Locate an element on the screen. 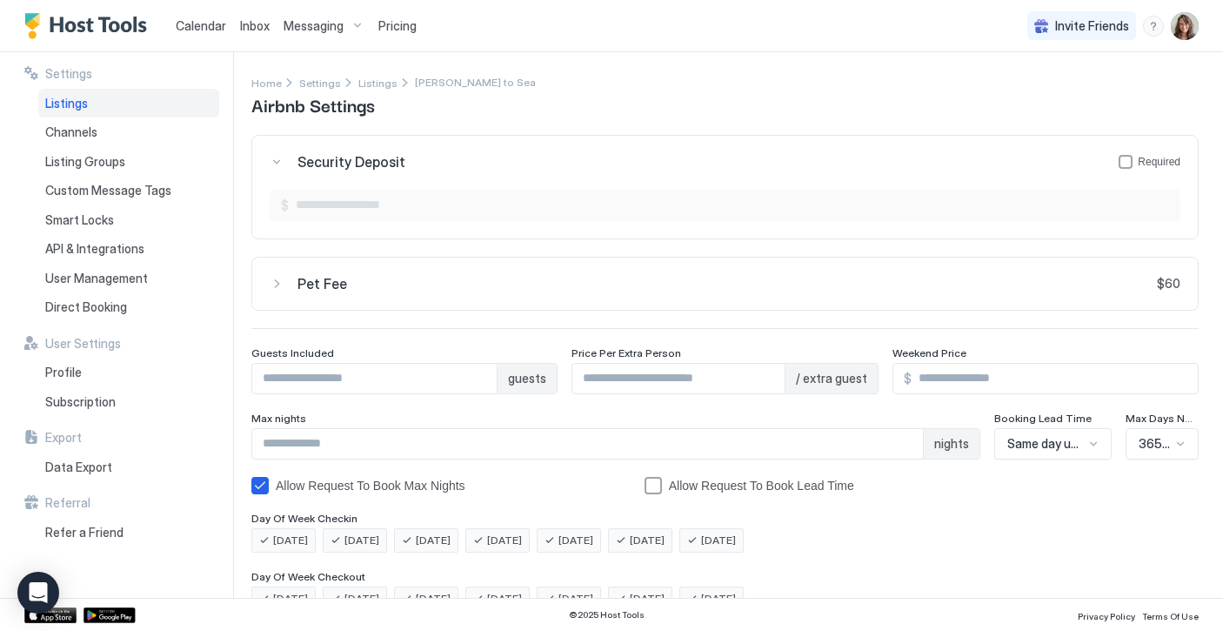  span: User Management is located at coordinates (97, 278).